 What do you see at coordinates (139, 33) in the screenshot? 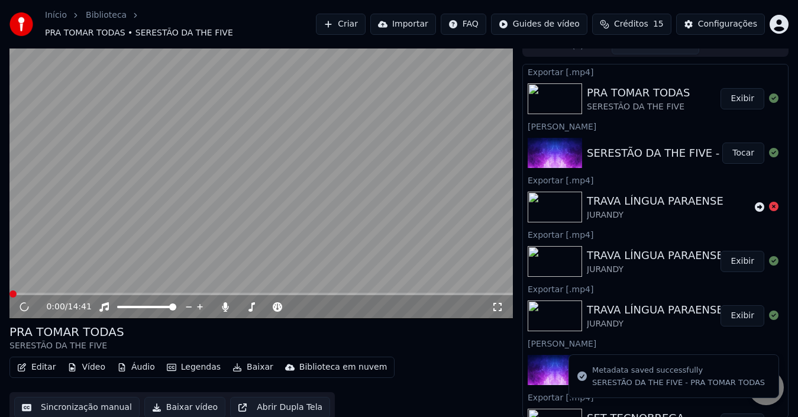
I see `span: PRA TOMAR TODAS • SERESTÃO DA THE FIVE` at bounding box center [139, 33].